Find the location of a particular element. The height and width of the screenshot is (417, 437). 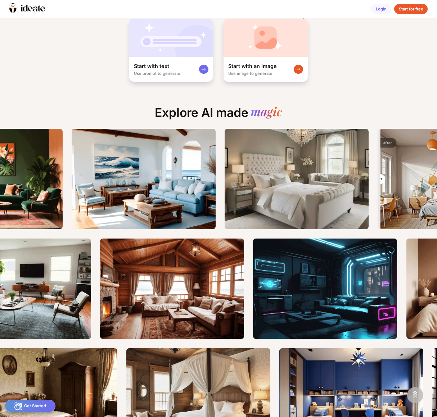

img: Thumbnailexplore-image9.png is located at coordinates (297, 179).